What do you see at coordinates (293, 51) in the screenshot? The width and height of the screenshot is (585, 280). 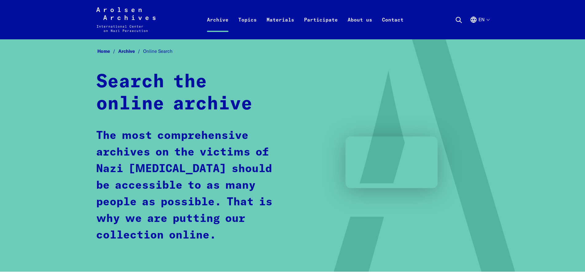 I see `nav: Breadcrumb` at bounding box center [293, 51].